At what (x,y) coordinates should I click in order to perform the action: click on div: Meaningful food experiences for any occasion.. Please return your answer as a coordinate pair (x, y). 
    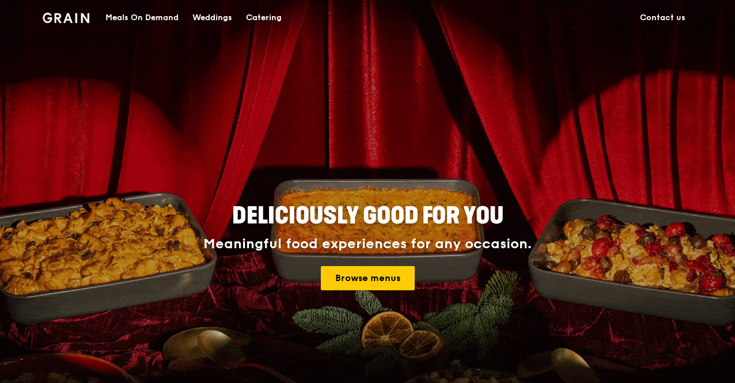
    Looking at the image, I should click on (368, 244).